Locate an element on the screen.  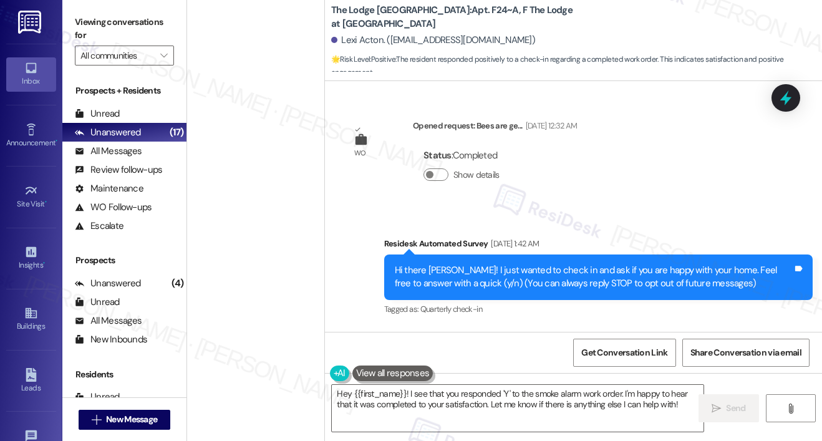
span: Get Conversation Link is located at coordinates (624, 352).